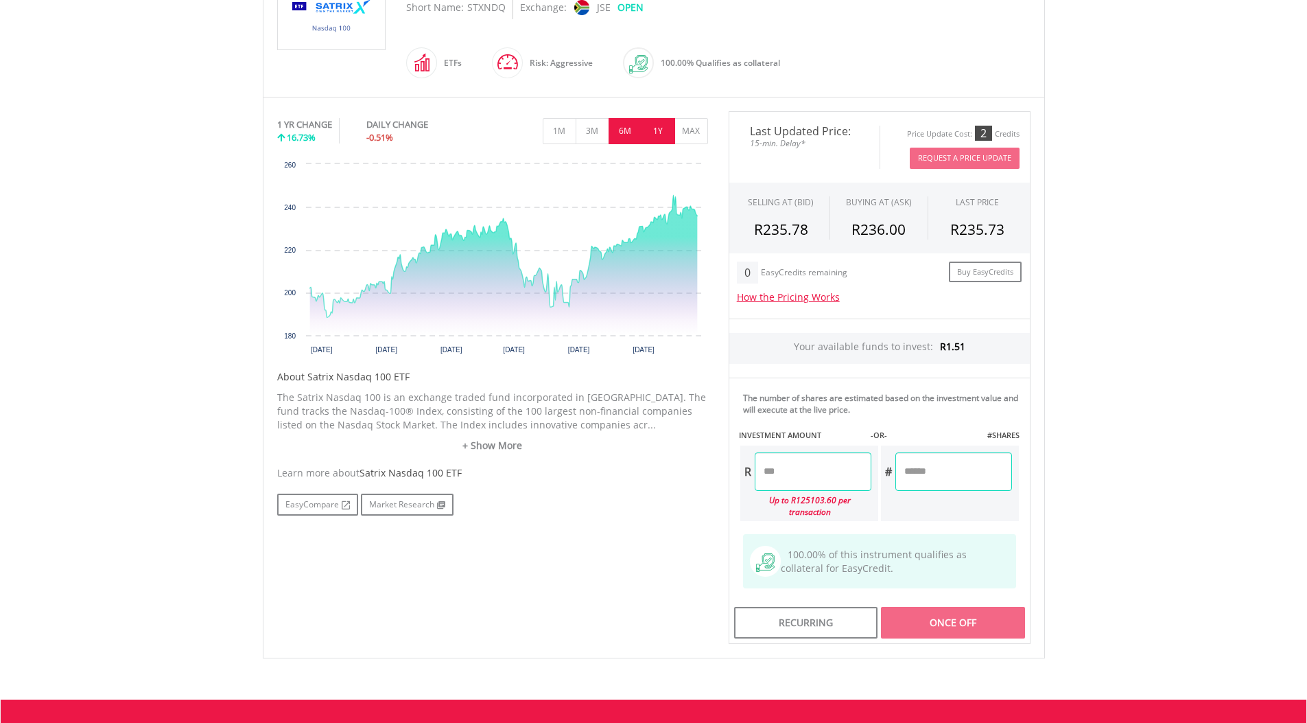 The height and width of the screenshot is (723, 1307). What do you see at coordinates (880, 348) in the screenshot?
I see `div: Your available funds to invest:` at bounding box center [880, 348].